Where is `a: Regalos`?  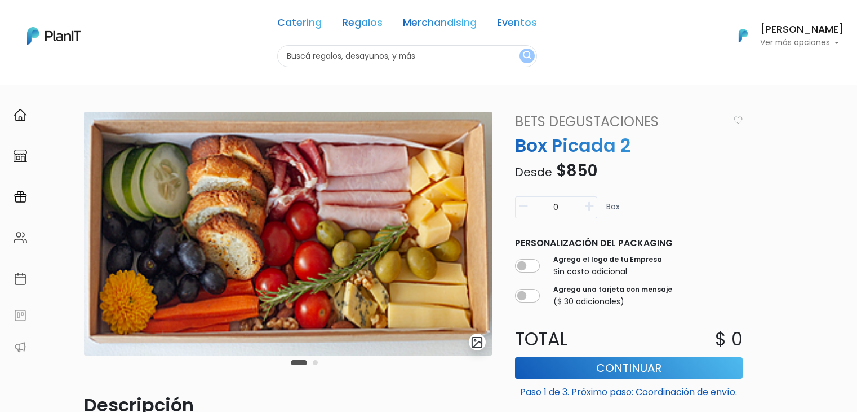
a: Regalos is located at coordinates (362, 25).